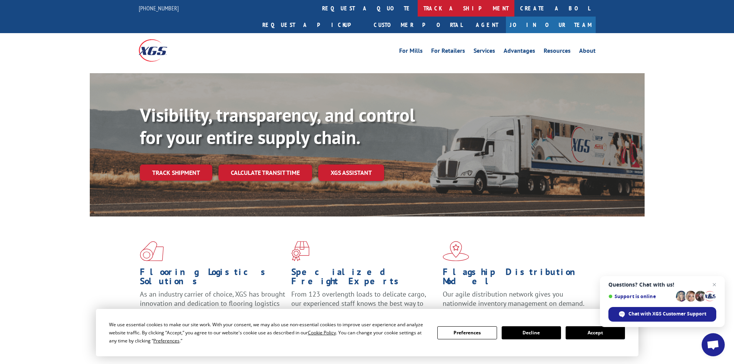 The height and width of the screenshot is (364, 734). Describe the element at coordinates (551, 25) in the screenshot. I see `a: Join Our Team` at that location.